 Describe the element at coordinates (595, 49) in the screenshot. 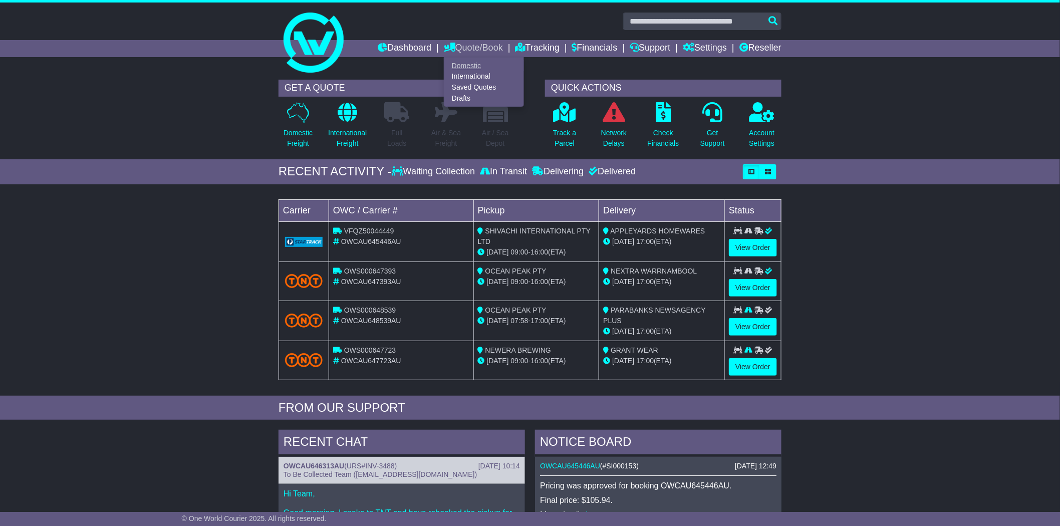

I see `a: Financials` at that location.